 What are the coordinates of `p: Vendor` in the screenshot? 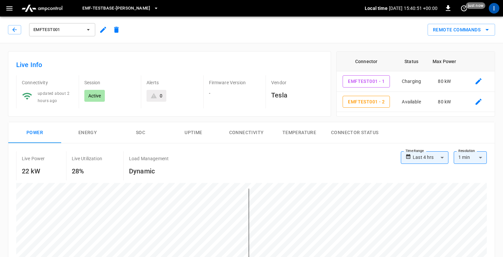 It's located at (297, 83).